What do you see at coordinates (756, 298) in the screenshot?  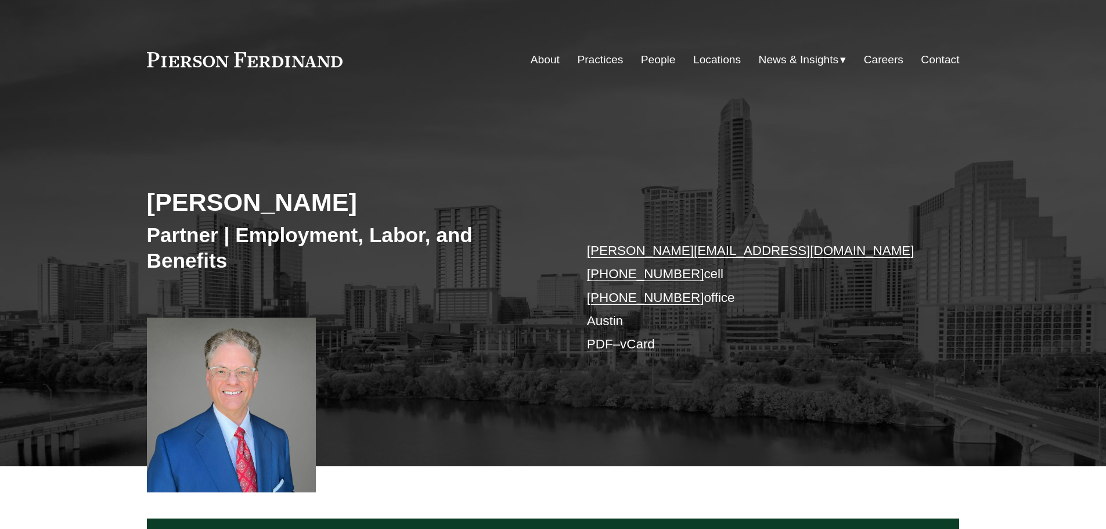 I see `p: cell office Austin –` at bounding box center [756, 298].